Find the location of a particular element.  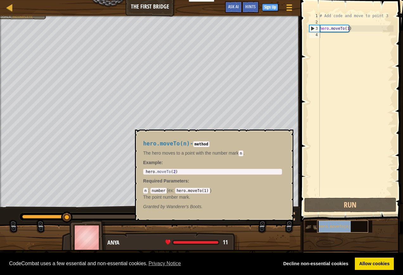

div: 3 is located at coordinates (315, 29).